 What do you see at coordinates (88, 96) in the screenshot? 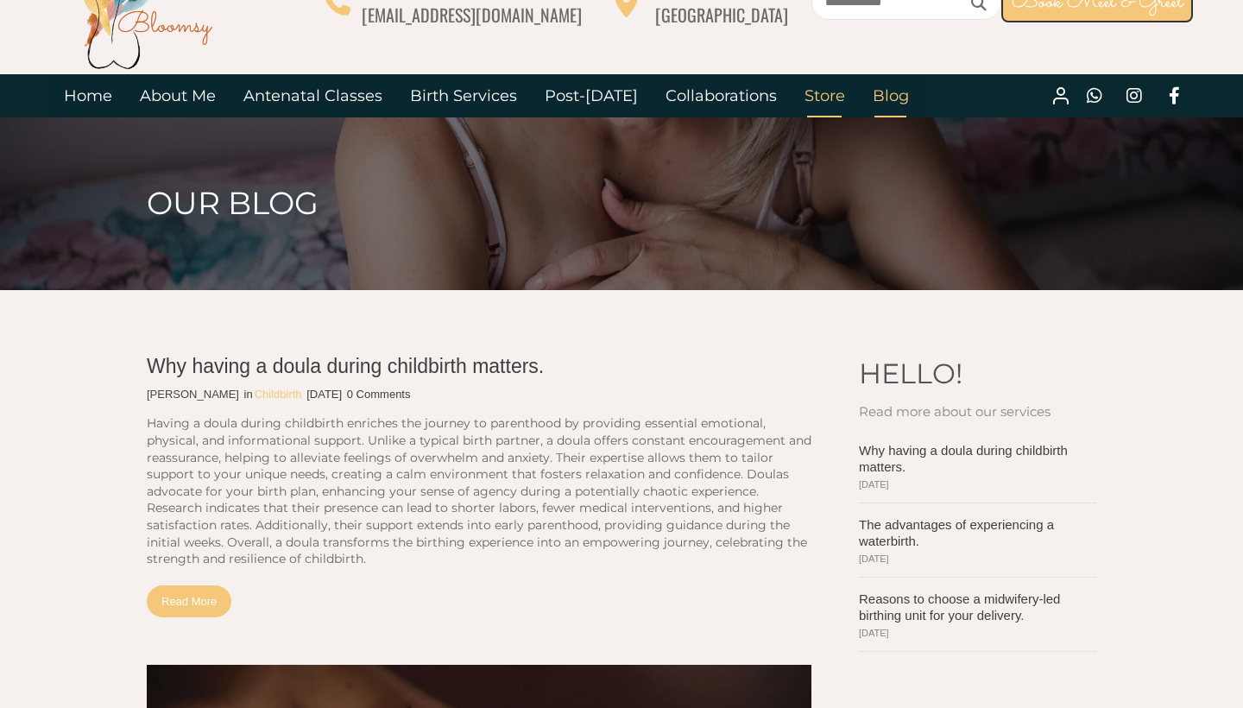
I see `a: Home` at bounding box center [88, 96].